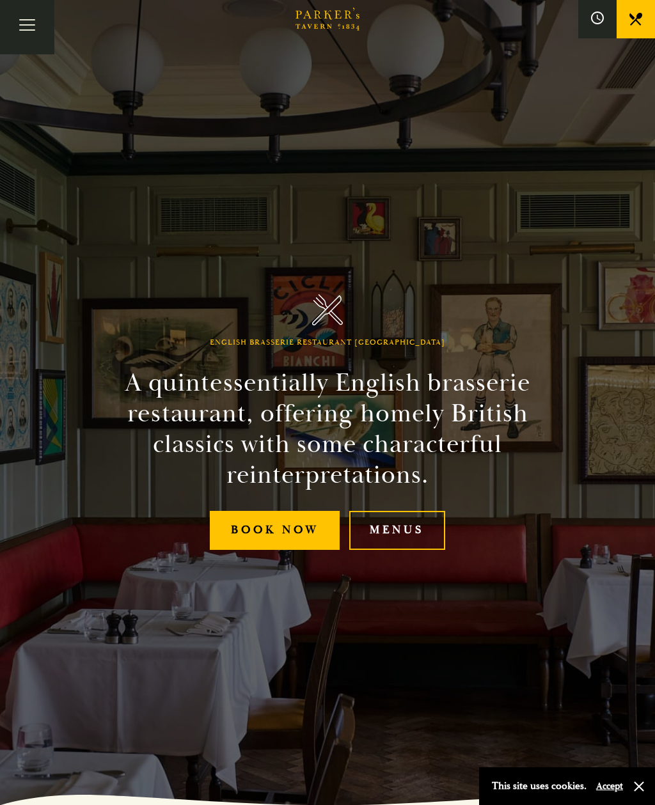  What do you see at coordinates (639, 787) in the screenshot?
I see `button: Close and accept` at bounding box center [639, 787].